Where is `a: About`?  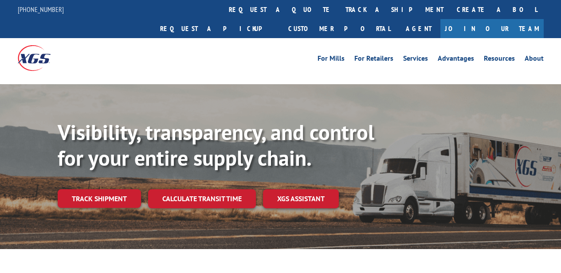
a: About is located at coordinates (534, 60).